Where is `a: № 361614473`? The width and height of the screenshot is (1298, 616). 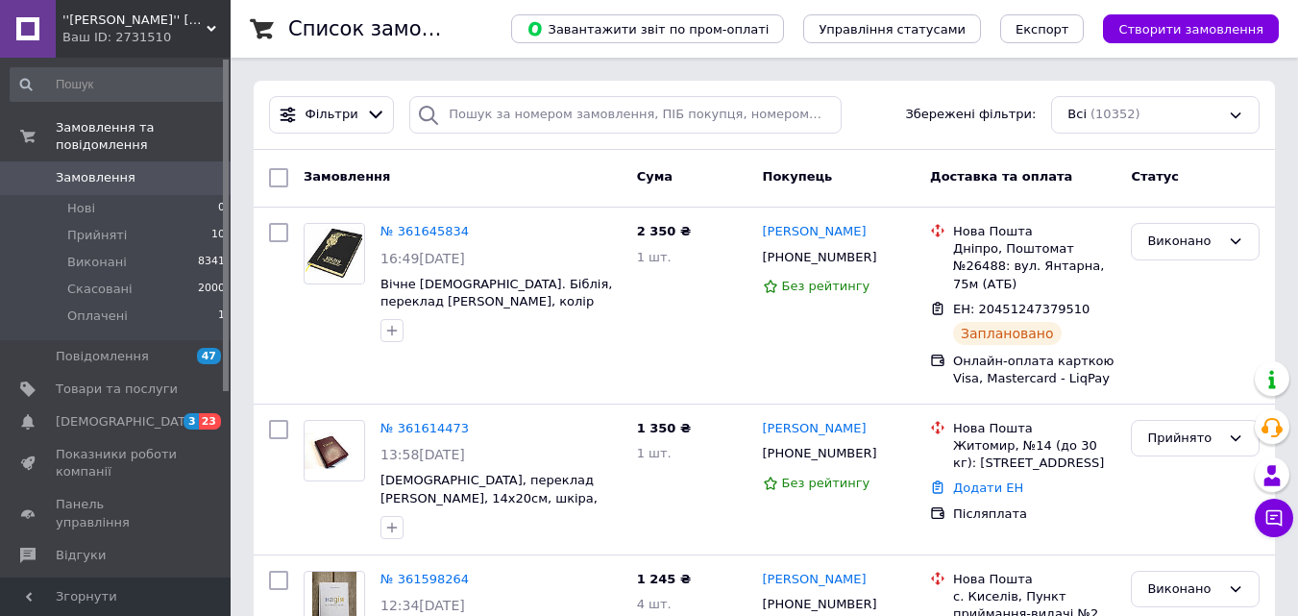
a: № 361614473 is located at coordinates (425, 428).